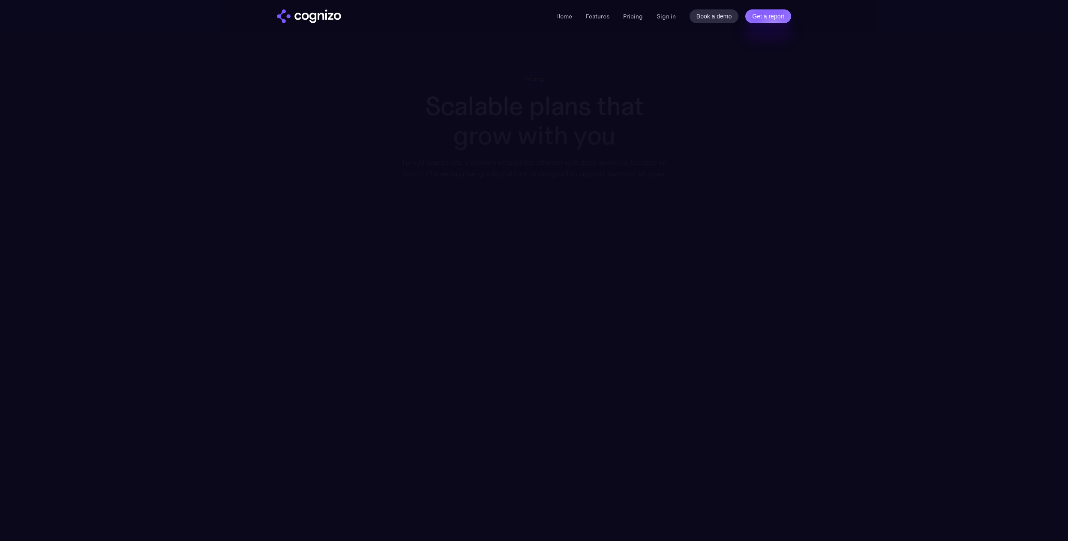  Describe the element at coordinates (534, 78) in the screenshot. I see `div: Pricing` at that location.